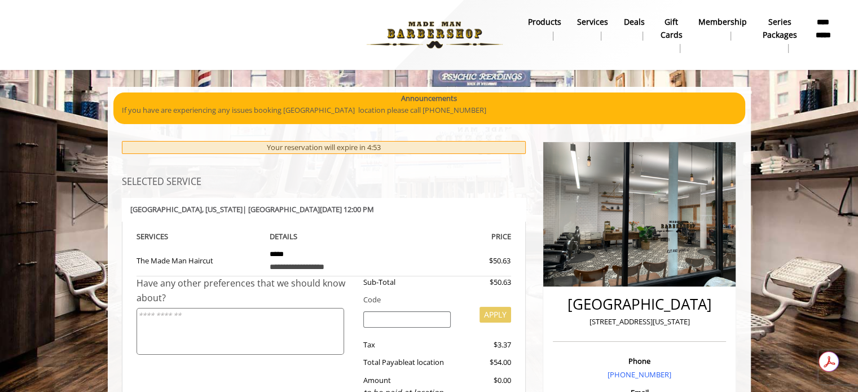 This screenshot has width=858, height=392. Describe the element at coordinates (324, 236) in the screenshot. I see `th: DETAILS` at that location.